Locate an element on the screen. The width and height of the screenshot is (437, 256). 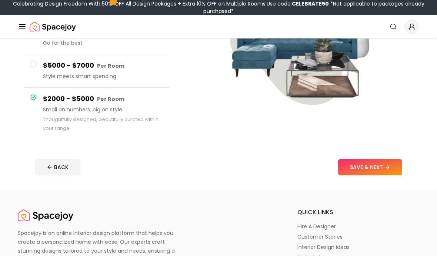
span: Small on numbers, big on style is located at coordinates (103, 110).